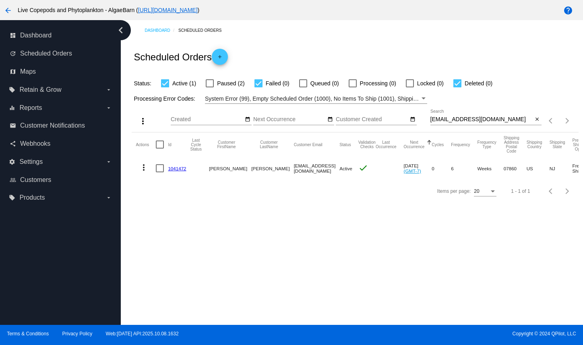  Describe the element at coordinates (363, 168) in the screenshot. I see `mat-icon: check` at that location.